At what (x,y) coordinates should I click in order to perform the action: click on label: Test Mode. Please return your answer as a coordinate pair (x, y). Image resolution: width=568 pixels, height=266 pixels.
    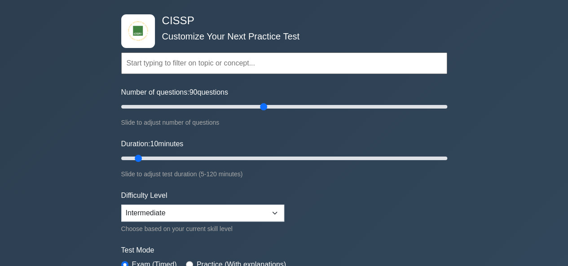
    Looking at the image, I should click on (284, 250).